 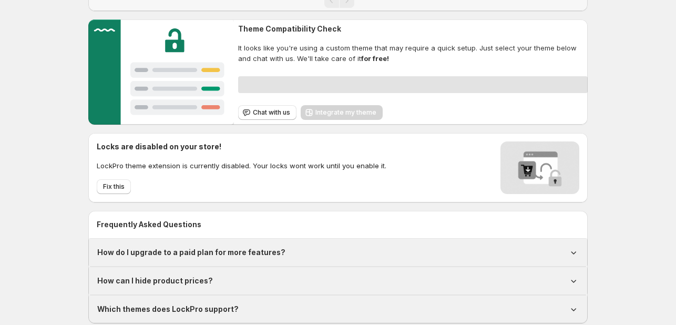 What do you see at coordinates (168, 309) in the screenshot?
I see `h1: Which themes does LockPro support?` at bounding box center [168, 309].